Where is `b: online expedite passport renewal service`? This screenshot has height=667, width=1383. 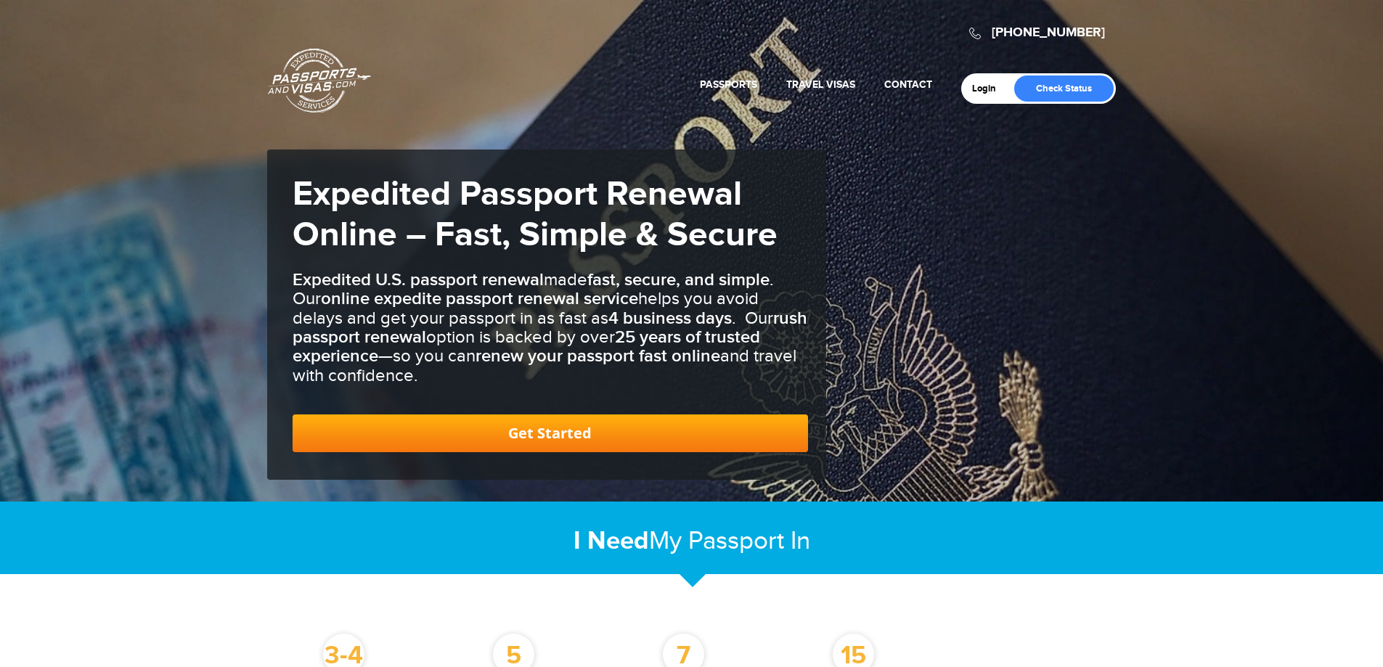
b: online expedite passport renewal service is located at coordinates (479, 298).